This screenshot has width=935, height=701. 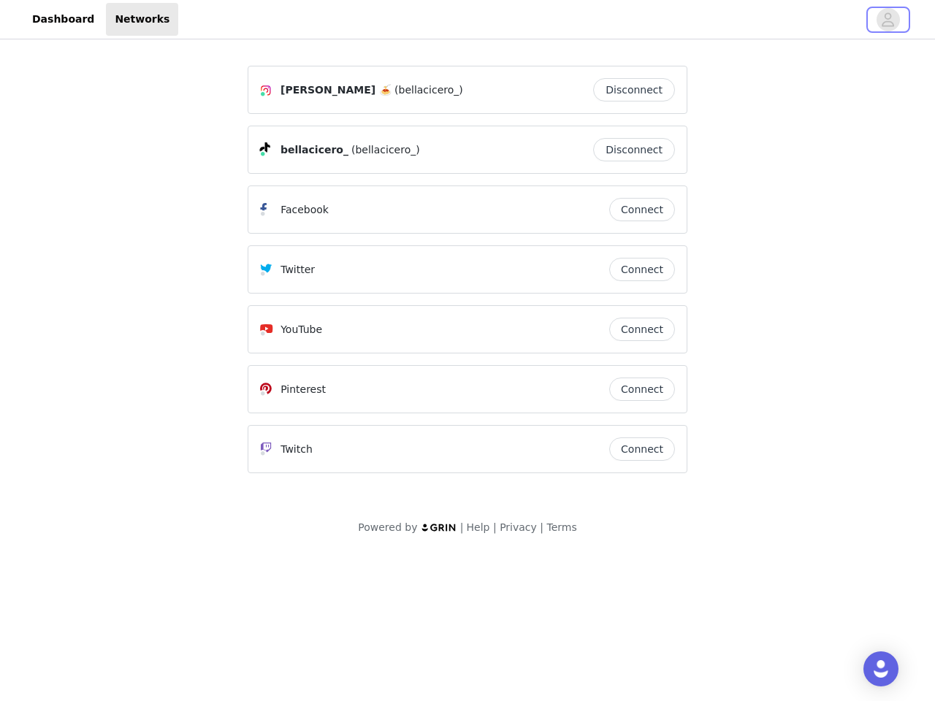 What do you see at coordinates (518, 527) in the screenshot?
I see `a: Privacy` at bounding box center [518, 527].